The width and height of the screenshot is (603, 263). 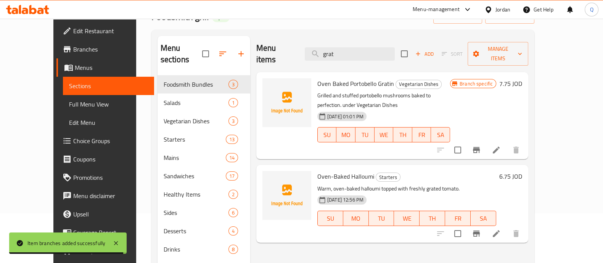 What do you see at coordinates (111, 214) in the screenshot?
I see `span: Upsell` at bounding box center [111, 214].